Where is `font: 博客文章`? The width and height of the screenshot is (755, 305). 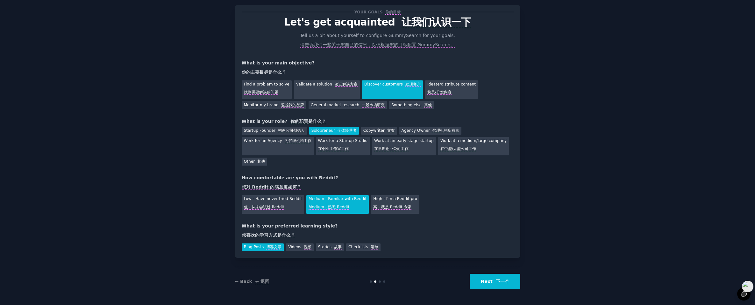 font: 博客文章 is located at coordinates (274, 247).